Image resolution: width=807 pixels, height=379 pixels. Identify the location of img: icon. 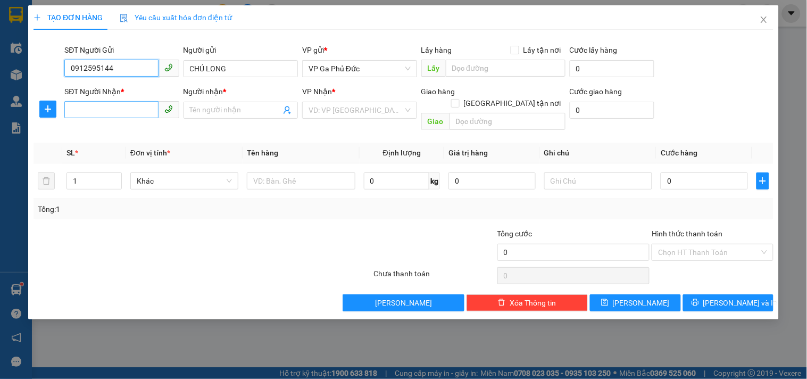
(124, 18).